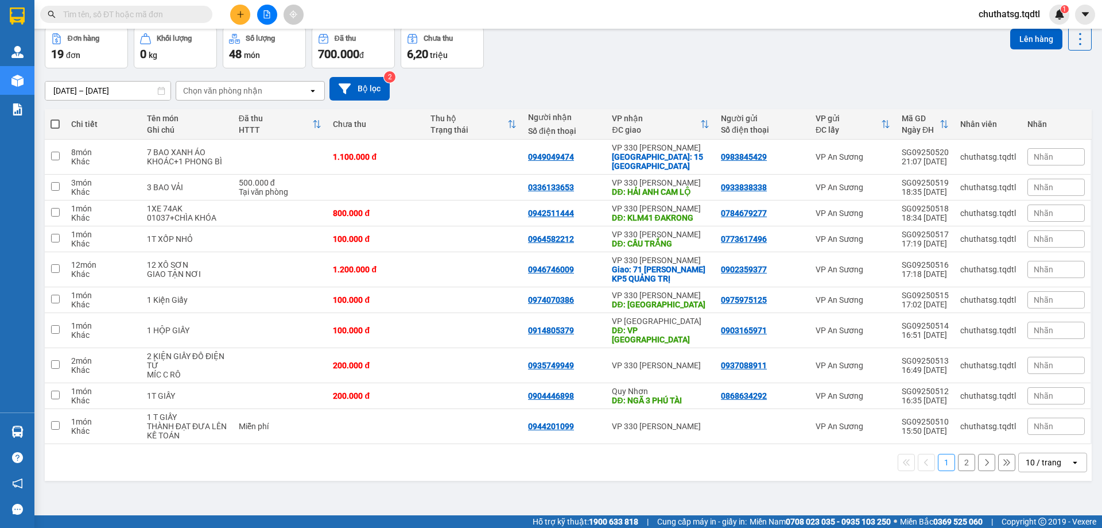  What do you see at coordinates (390, 77) in the screenshot?
I see `sup: 2` at bounding box center [390, 77].